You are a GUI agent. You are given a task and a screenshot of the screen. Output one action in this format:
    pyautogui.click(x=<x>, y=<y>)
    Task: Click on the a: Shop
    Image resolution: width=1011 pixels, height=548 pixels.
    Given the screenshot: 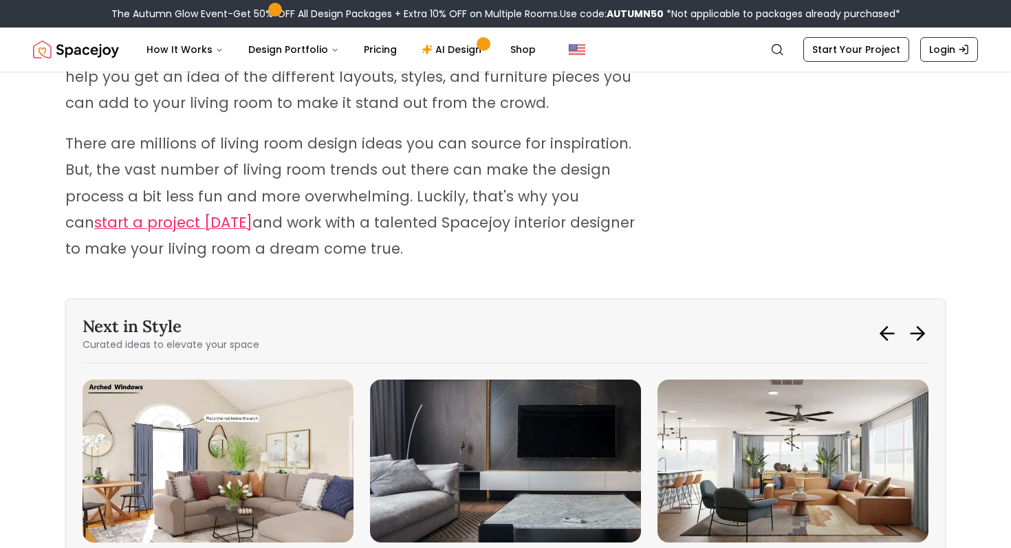 What is the action you would take?
    pyautogui.click(x=523, y=50)
    